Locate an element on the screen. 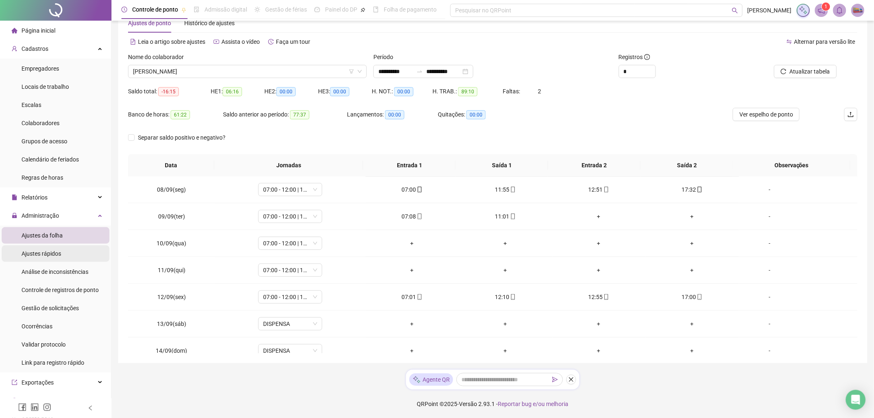 The image size is (874, 418). span: Atualizar tabela is located at coordinates (810, 71).